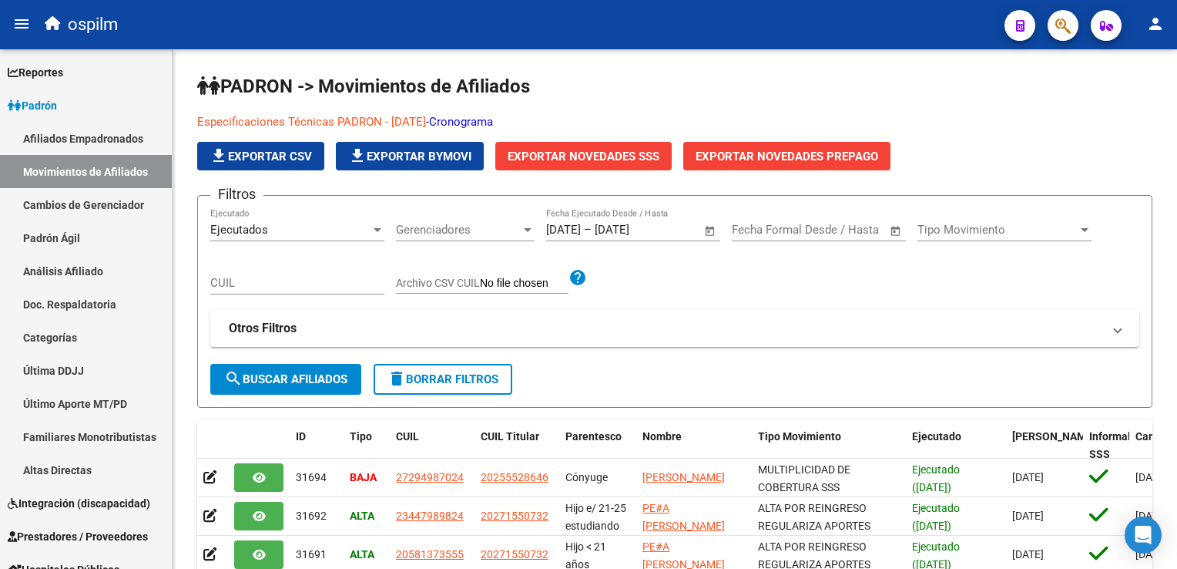  I want to click on datatable-header-cell: Informable SSS, so click(1107, 445).